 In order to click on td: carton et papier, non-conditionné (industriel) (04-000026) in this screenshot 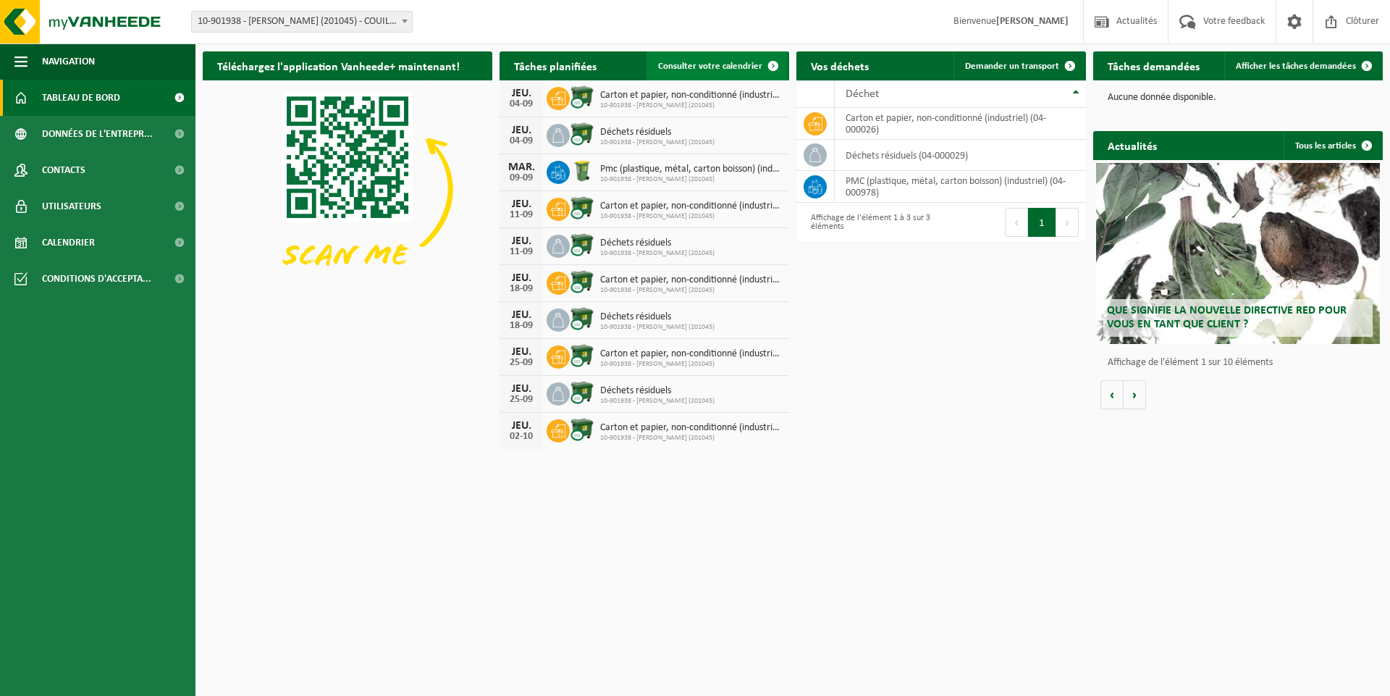, I will do `click(960, 124)`.